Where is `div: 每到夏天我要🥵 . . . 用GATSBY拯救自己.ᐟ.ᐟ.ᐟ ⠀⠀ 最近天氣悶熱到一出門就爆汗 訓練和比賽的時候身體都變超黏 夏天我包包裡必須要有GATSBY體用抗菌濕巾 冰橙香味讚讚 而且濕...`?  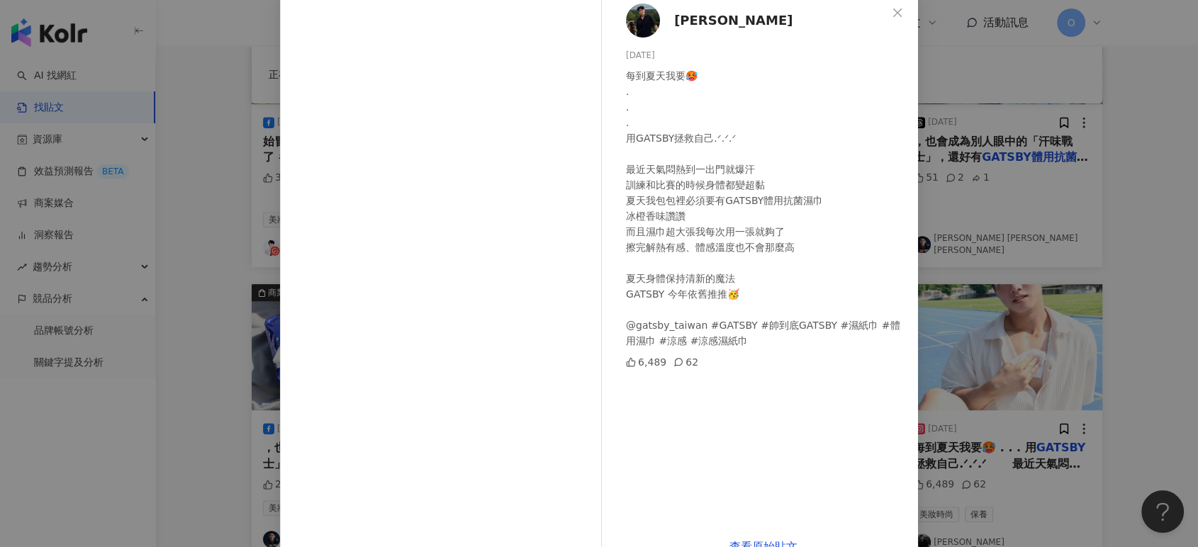
div: 每到夏天我要🥵 . . . 用GATSBY拯救自己.ᐟ.ᐟ.ᐟ ⠀⠀ 最近天氣悶熱到一出門就爆汗 訓練和比賽的時候身體都變超黏 夏天我包包裡必須要有GATSBY體用抗菌濕巾 冰橙香味讚讚 而且濕... is located at coordinates (766, 208).